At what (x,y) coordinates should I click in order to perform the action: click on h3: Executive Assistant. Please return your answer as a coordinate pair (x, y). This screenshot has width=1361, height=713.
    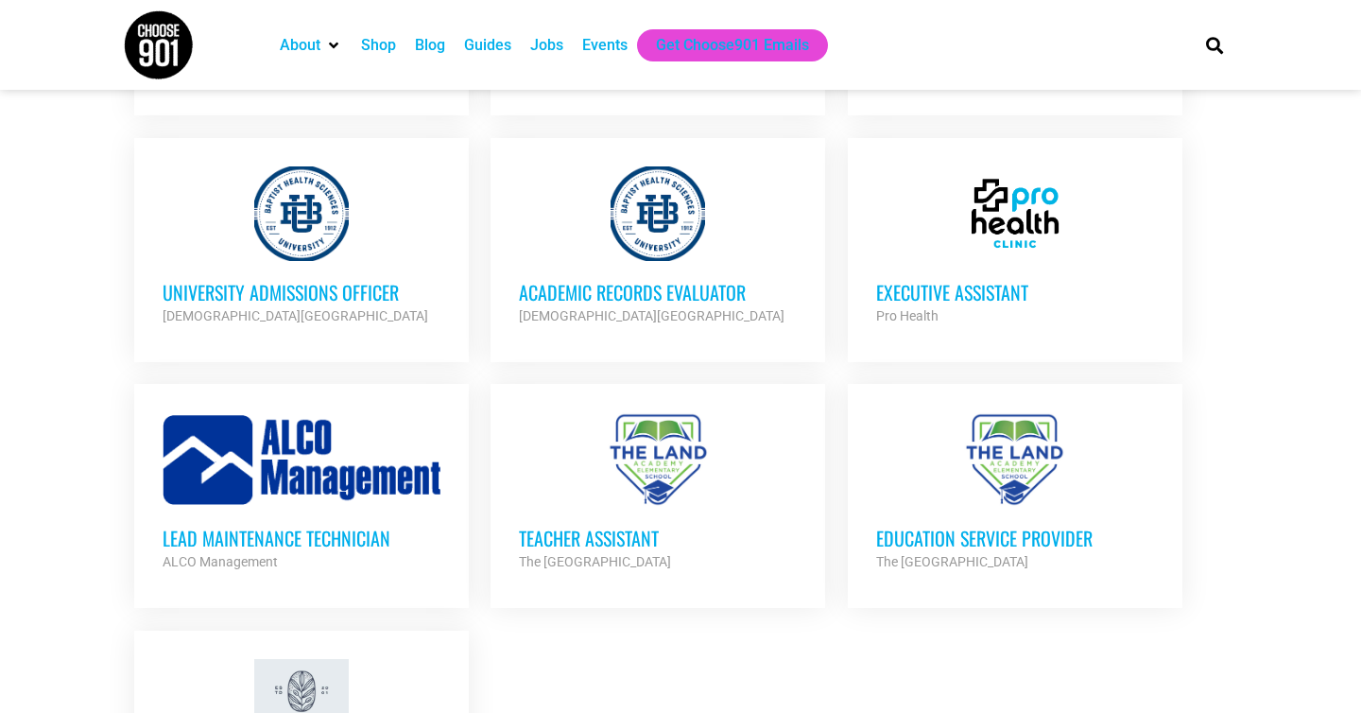
    Looking at the image, I should click on (1015, 292).